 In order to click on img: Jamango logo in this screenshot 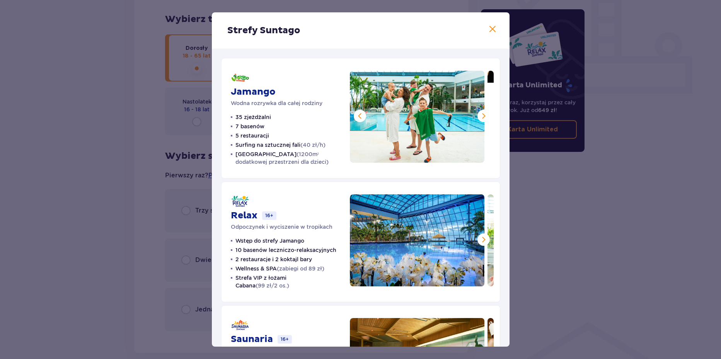, I will do `click(240, 78)`.